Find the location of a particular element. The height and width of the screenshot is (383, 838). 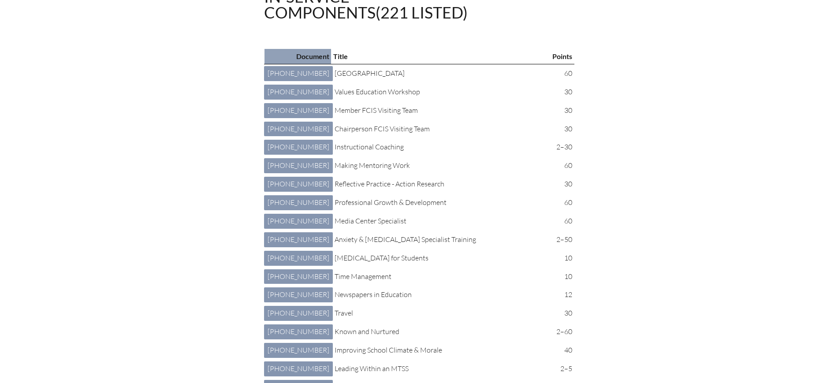

p: 40 is located at coordinates (563, 350).